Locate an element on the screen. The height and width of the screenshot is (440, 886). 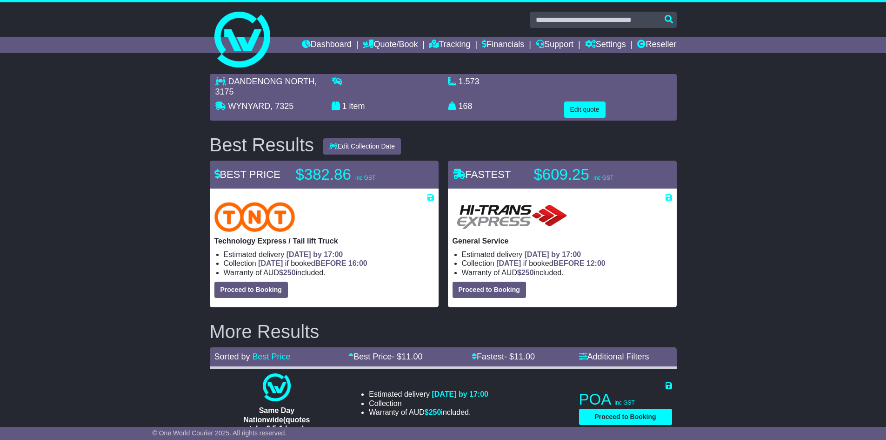
p: $382.86 is located at coordinates (354, 174).